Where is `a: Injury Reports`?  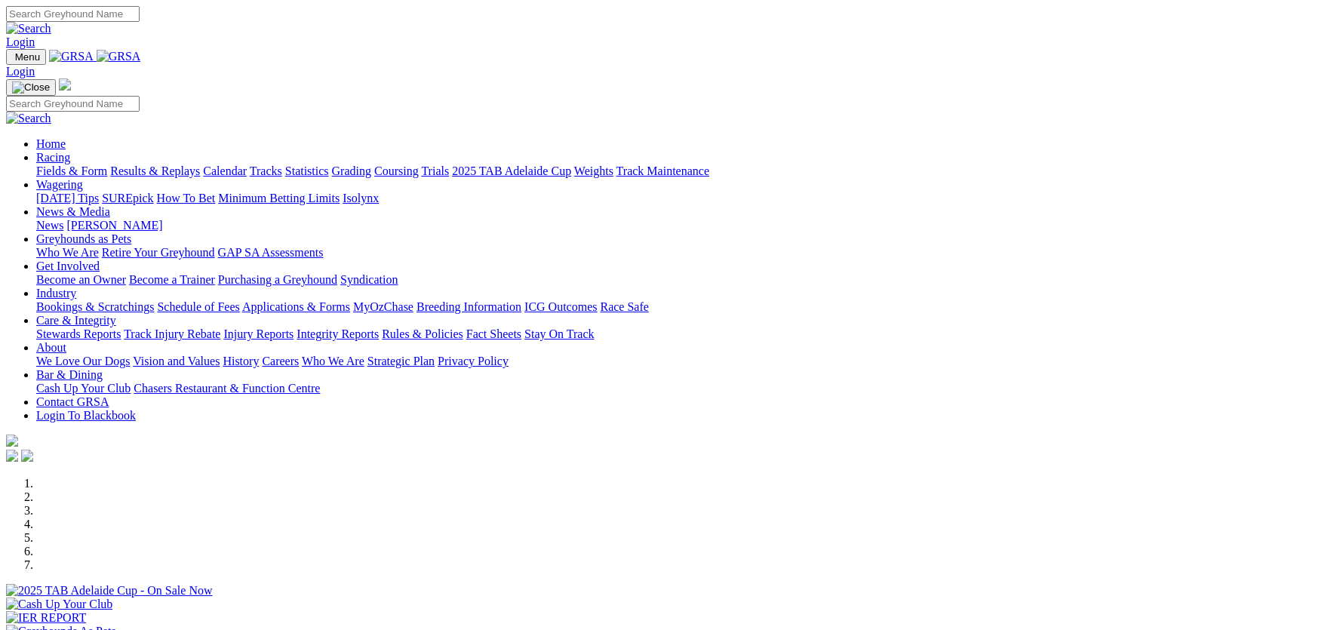
a: Injury Reports is located at coordinates (258, 333).